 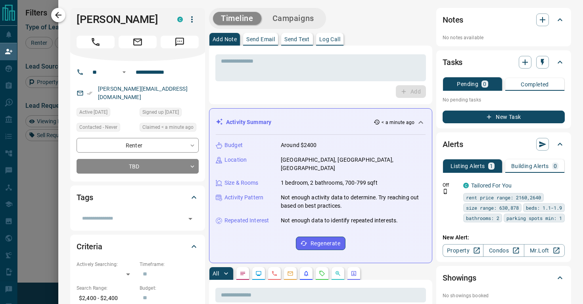 I want to click on svg: Opportunities, so click(x=338, y=273).